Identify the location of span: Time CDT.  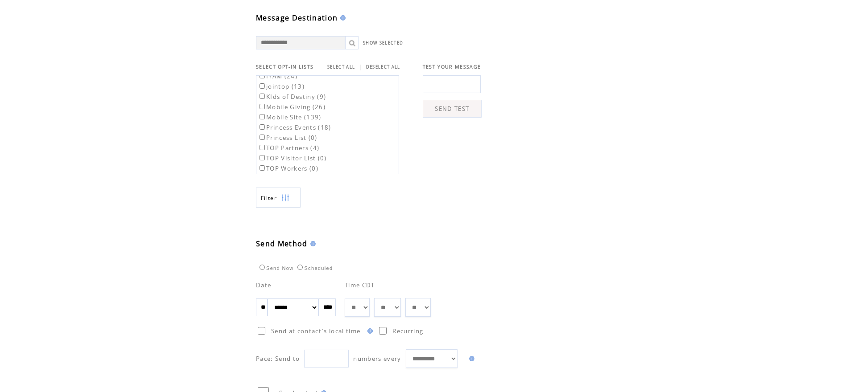
(360, 285).